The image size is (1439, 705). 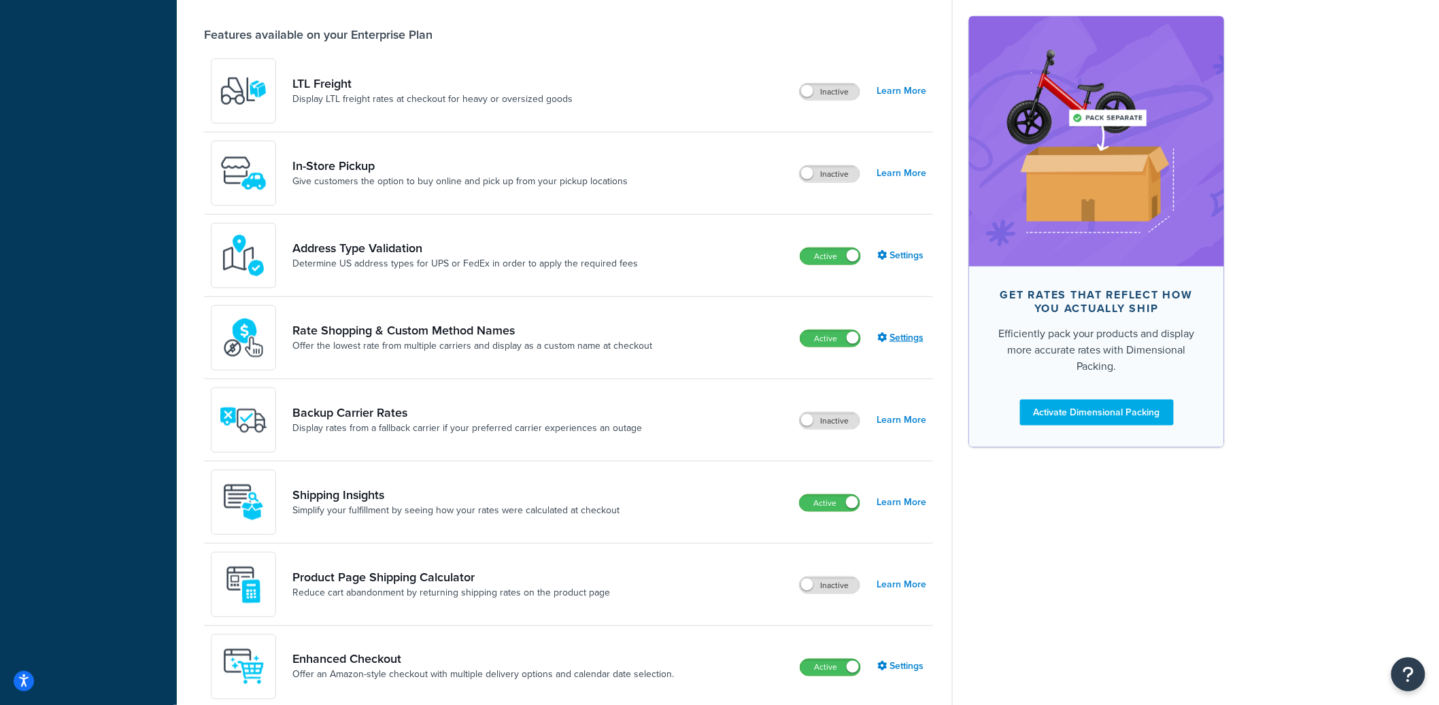 What do you see at coordinates (243, 502) in the screenshot?
I see `img: Acw9rhKYsOEjAAAAAElFTkSuQmCC` at bounding box center [243, 502].